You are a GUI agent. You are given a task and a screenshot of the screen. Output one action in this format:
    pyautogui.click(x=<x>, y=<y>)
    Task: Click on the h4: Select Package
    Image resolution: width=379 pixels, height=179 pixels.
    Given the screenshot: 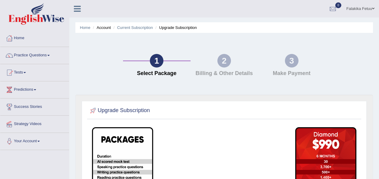 What is the action you would take?
    pyautogui.click(x=157, y=74)
    